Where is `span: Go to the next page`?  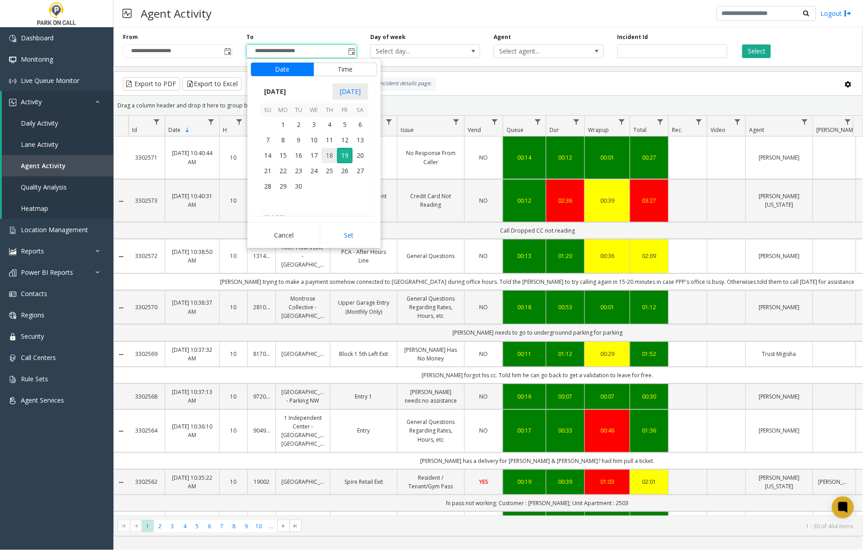 span: Go to the next page is located at coordinates (283, 526).